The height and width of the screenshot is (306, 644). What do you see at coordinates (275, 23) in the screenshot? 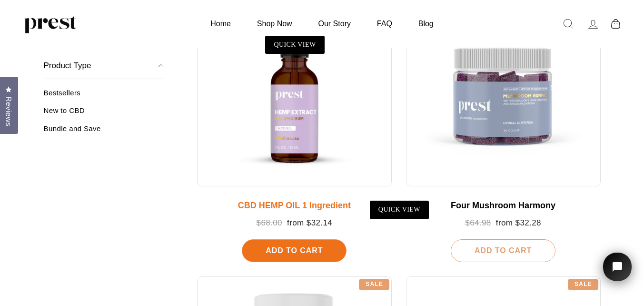
I see `a: Shop Now` at bounding box center [275, 23].